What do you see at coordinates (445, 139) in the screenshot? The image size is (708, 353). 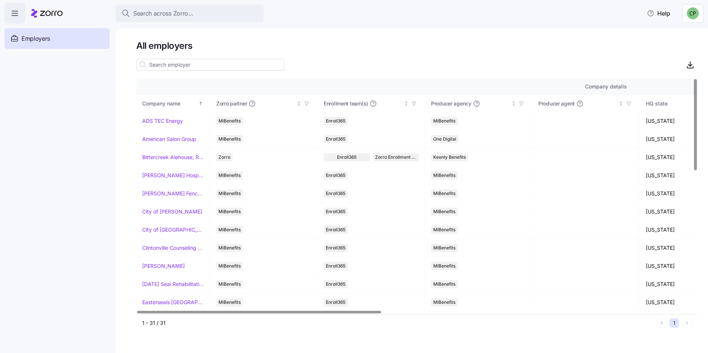 I see `span: One Digital` at bounding box center [445, 139].